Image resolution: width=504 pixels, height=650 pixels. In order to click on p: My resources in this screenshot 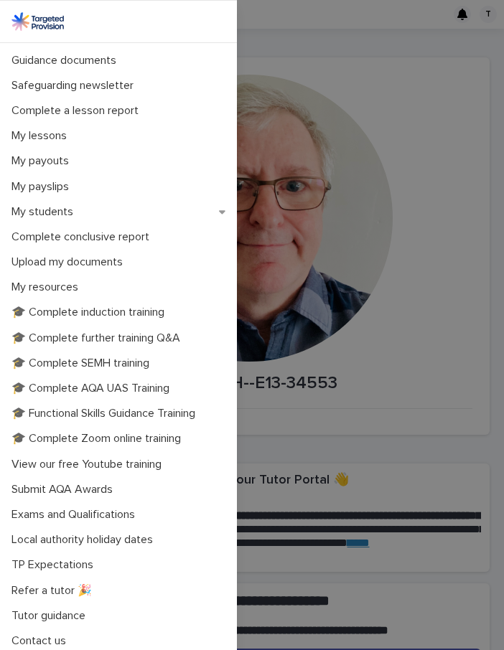, I will do `click(47, 287)`.